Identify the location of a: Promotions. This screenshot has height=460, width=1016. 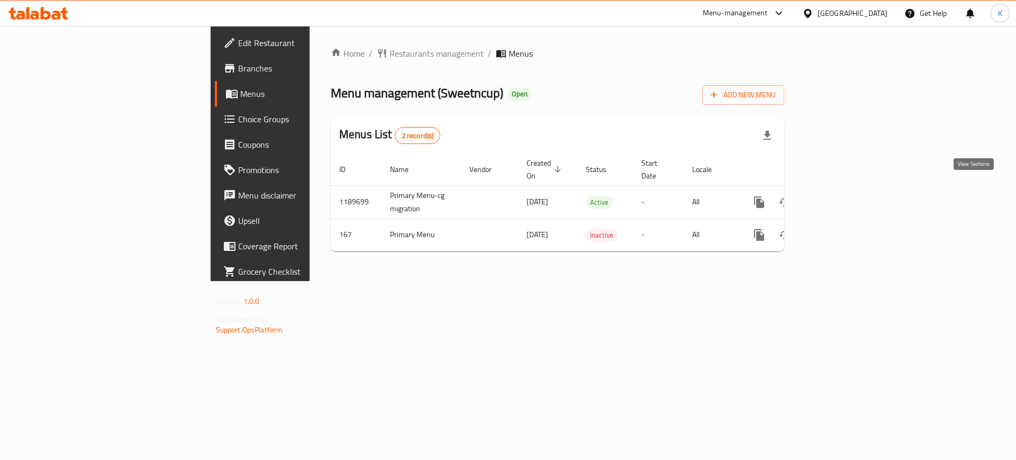
(297, 170).